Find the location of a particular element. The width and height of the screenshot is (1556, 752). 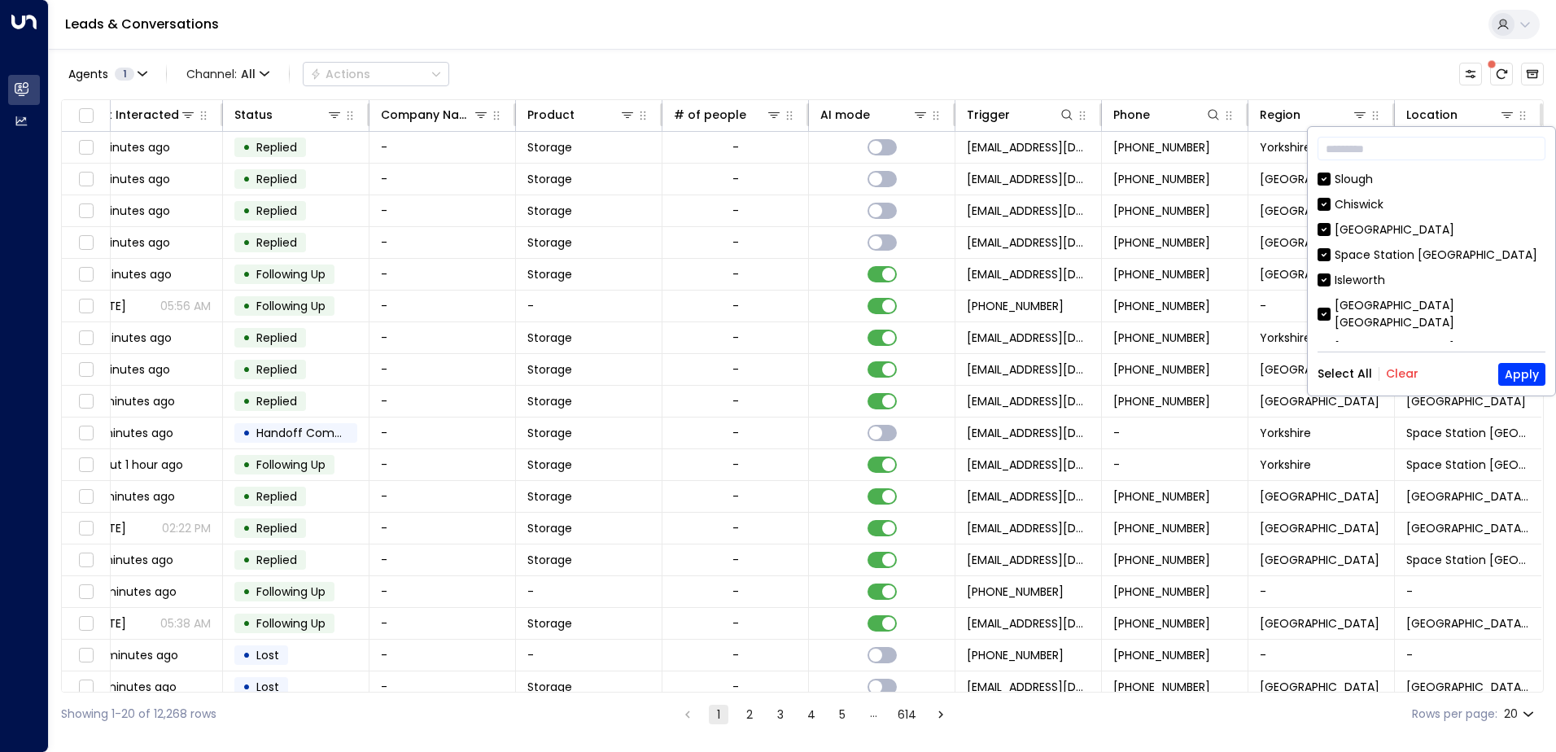

span: about 1 hour ago is located at coordinates (135, 465).